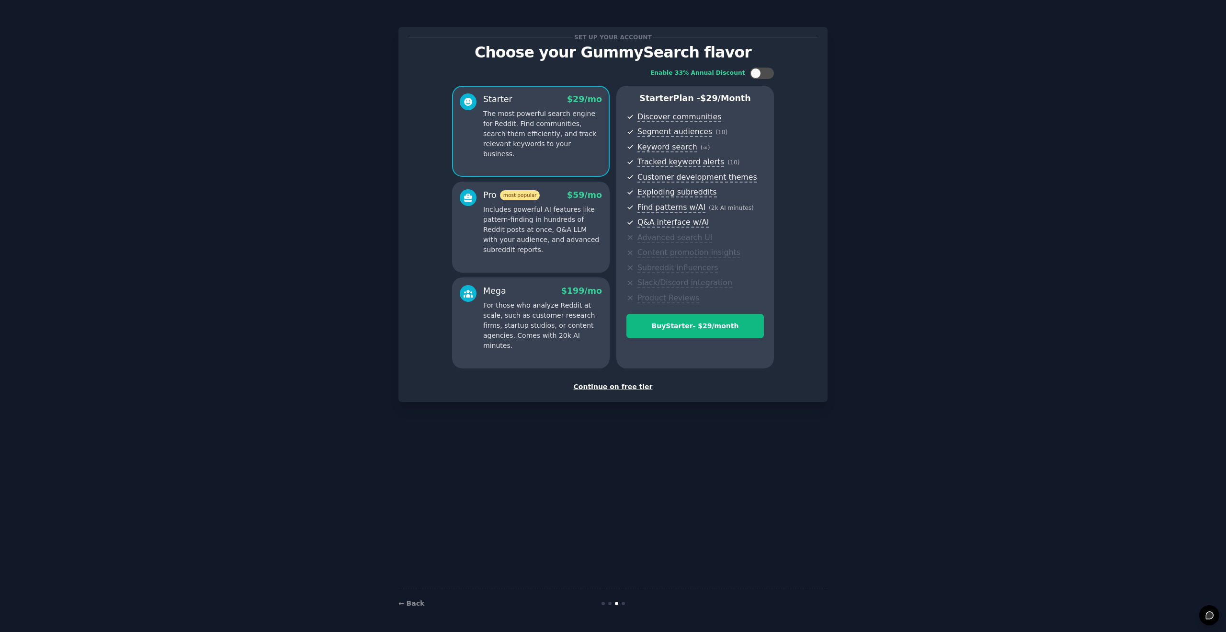  I want to click on span: $ 29 /mo, so click(584, 99).